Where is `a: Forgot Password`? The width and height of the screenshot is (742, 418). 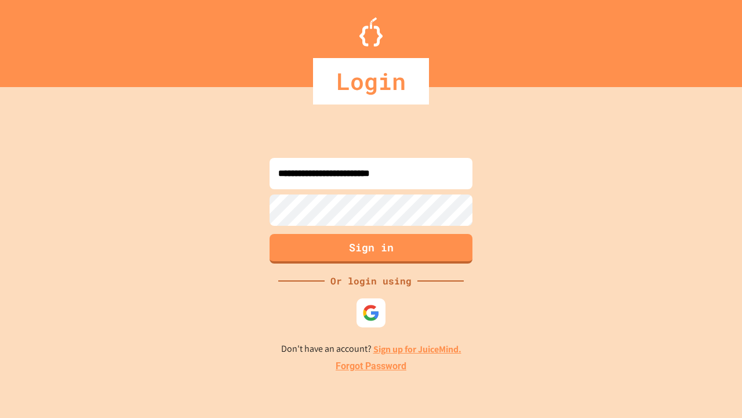
a: Forgot Password is located at coordinates (371, 366).